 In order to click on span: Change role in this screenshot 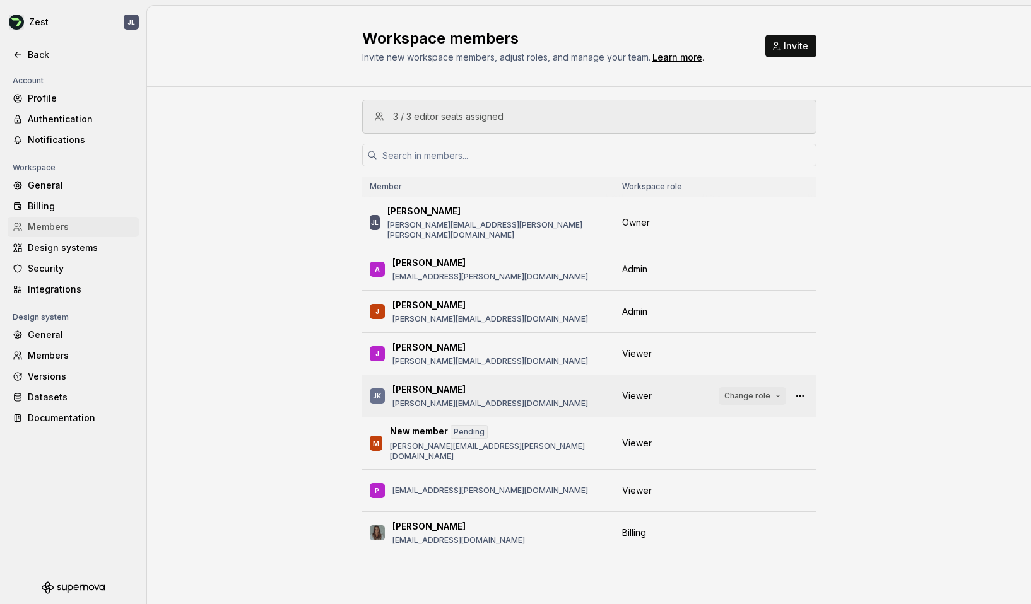, I will do `click(747, 396)`.